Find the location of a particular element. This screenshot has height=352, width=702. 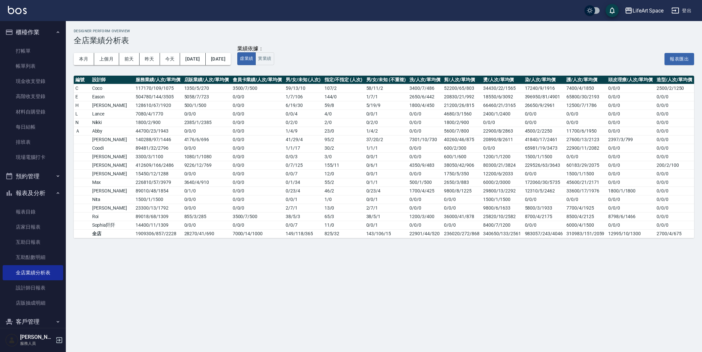

td: 17240/9/1916 is located at coordinates (544, 88).